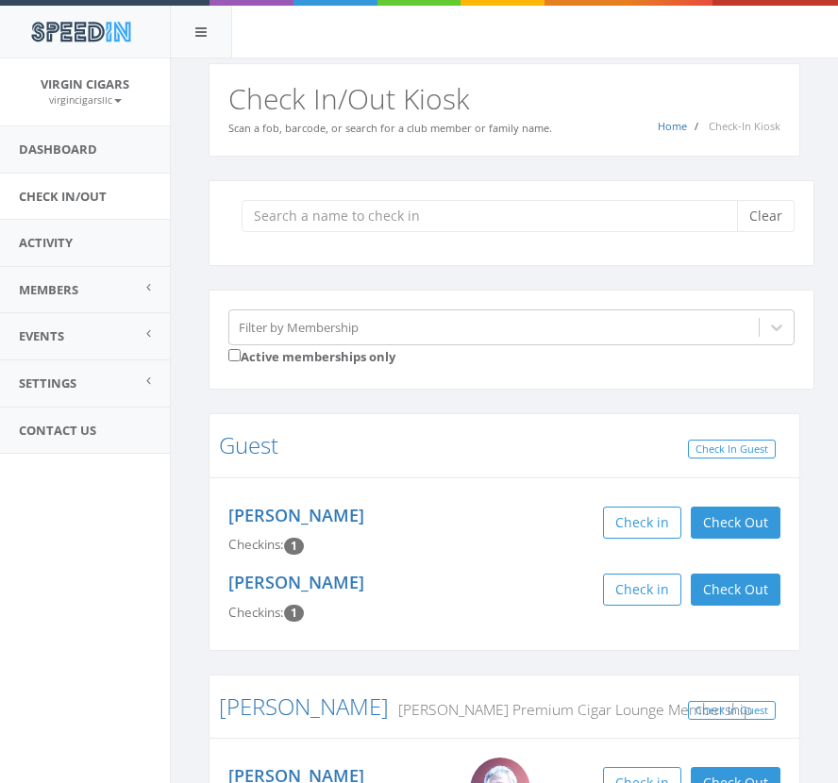 The width and height of the screenshot is (838, 783). What do you see at coordinates (58, 430) in the screenshot?
I see `span: Contact Us` at bounding box center [58, 430].